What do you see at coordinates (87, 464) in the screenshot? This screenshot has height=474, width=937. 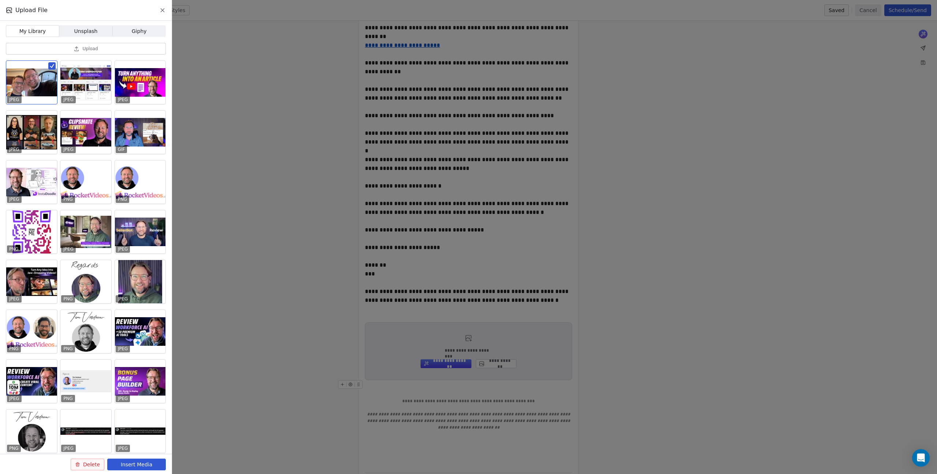 I see `button: Delete` at bounding box center [87, 464].